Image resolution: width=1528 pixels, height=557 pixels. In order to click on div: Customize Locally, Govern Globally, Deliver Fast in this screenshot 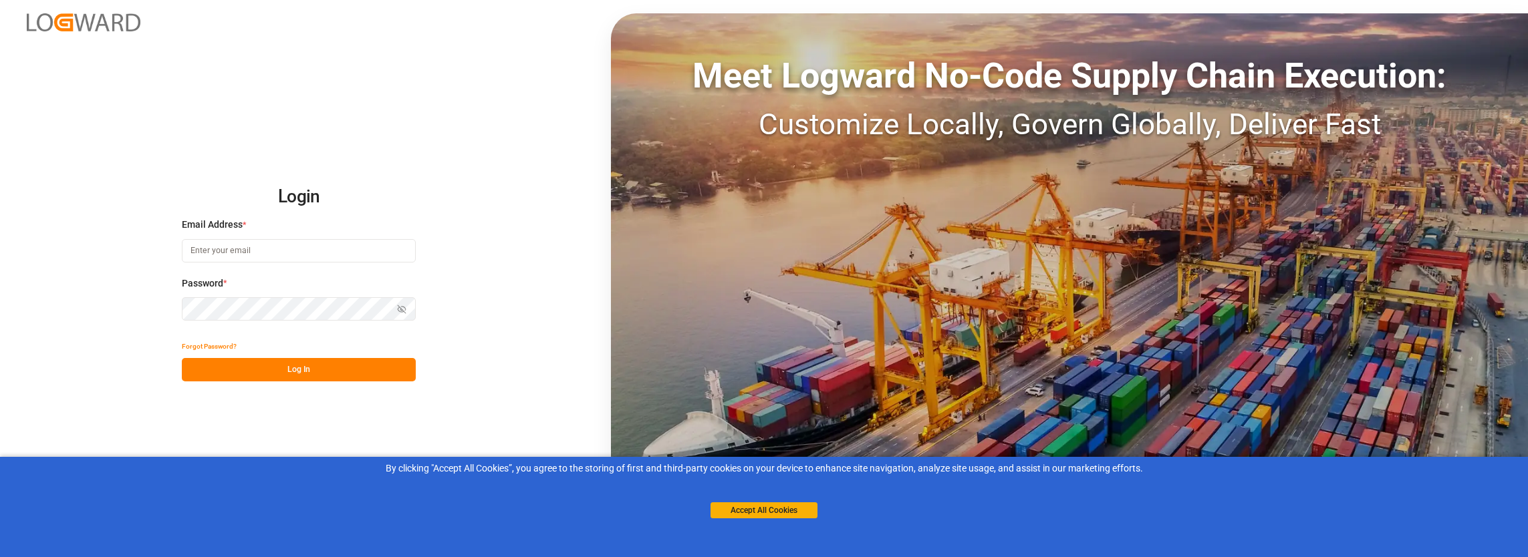, I will do `click(1069, 124)`.